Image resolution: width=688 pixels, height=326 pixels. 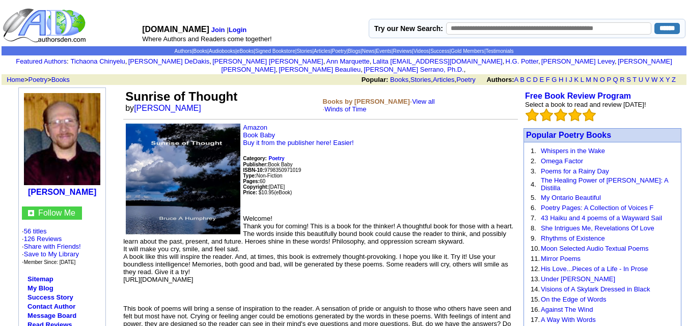 I want to click on a: Testimonials, so click(x=499, y=51).